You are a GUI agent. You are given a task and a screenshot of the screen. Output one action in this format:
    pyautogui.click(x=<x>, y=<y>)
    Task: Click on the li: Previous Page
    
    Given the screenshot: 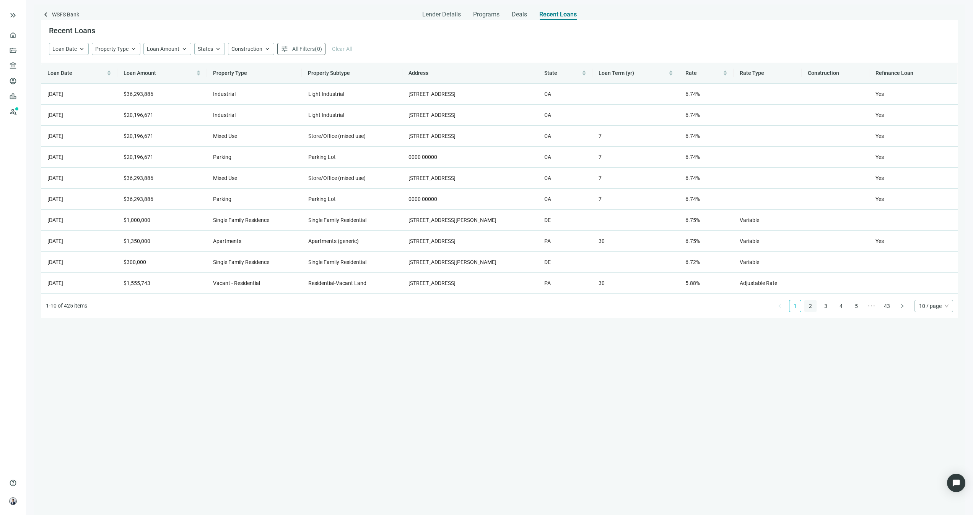 What is the action you would take?
    pyautogui.click(x=780, y=306)
    